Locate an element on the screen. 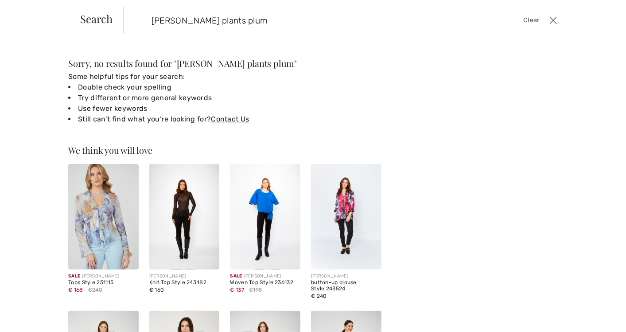  div: Sorry, no results found for " " is located at coordinates (225, 63).